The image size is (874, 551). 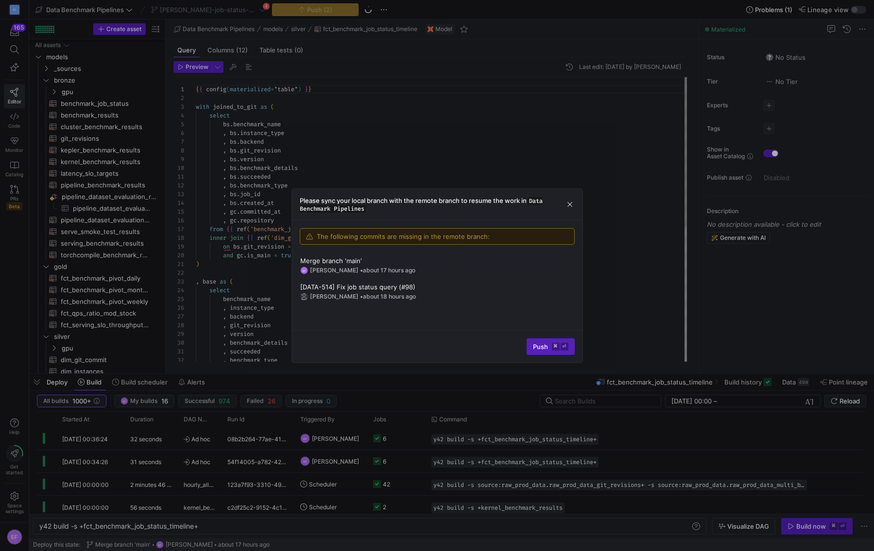 I want to click on h3: Please sync your local branch with the remote branch to resume the work in, so click(x=432, y=204).